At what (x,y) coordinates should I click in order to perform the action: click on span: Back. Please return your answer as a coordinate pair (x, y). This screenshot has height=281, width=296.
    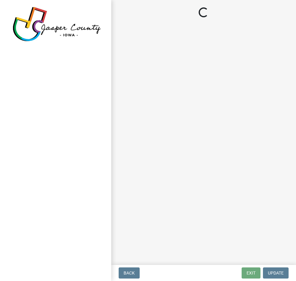
    Looking at the image, I should click on (129, 273).